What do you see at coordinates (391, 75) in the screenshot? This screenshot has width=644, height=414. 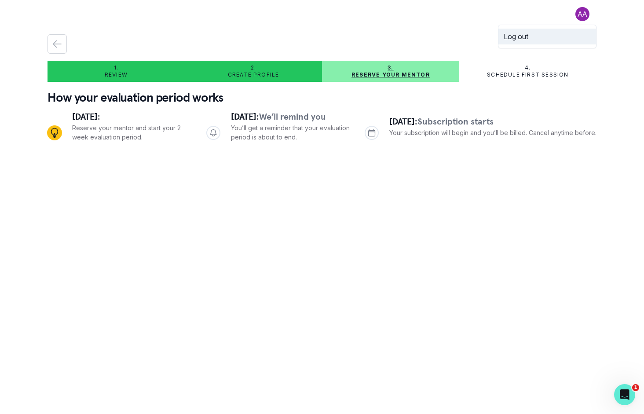 I see `p: Reserve your mentor` at bounding box center [391, 75].